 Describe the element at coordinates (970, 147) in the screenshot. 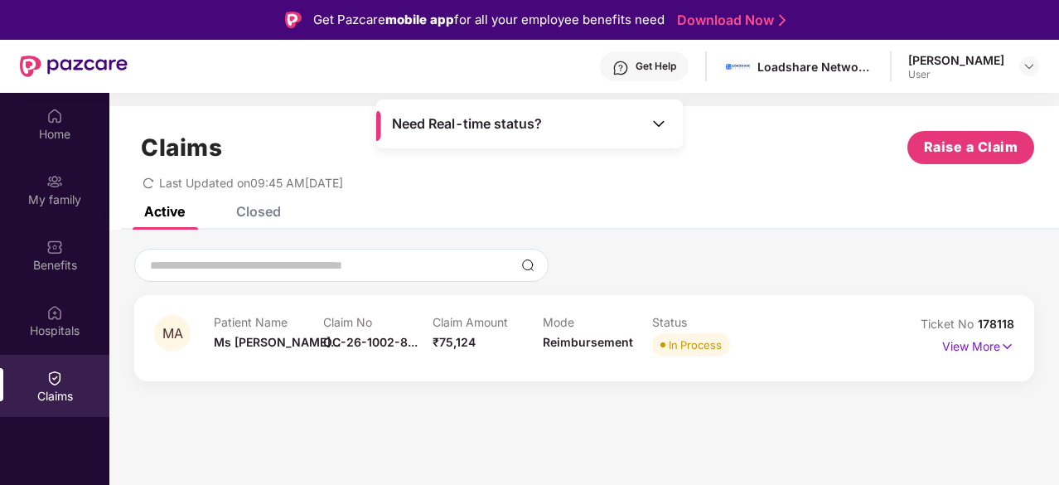

I see `button: Raise a Claim` at that location.